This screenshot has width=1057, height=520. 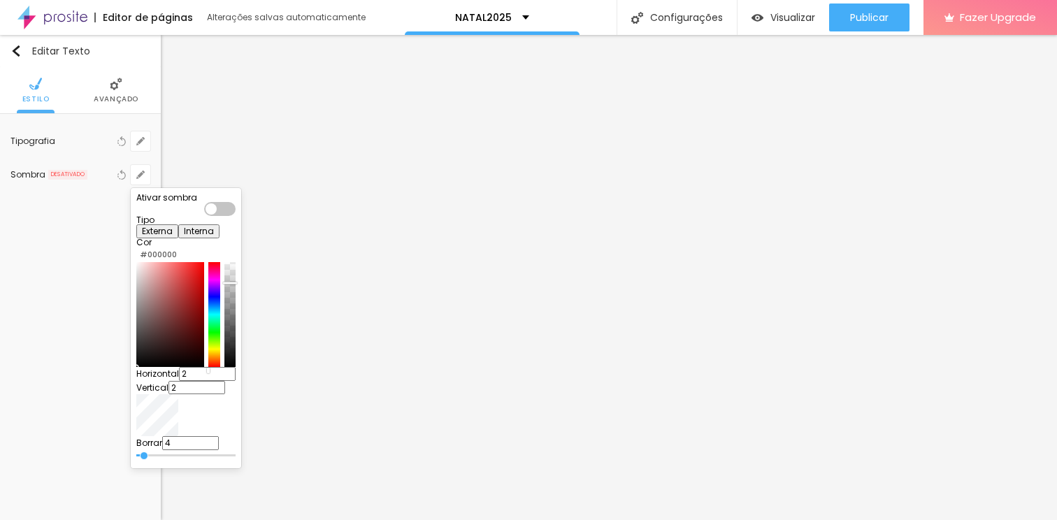 What do you see at coordinates (145, 220) in the screenshot?
I see `span: Tipo` at bounding box center [145, 220].